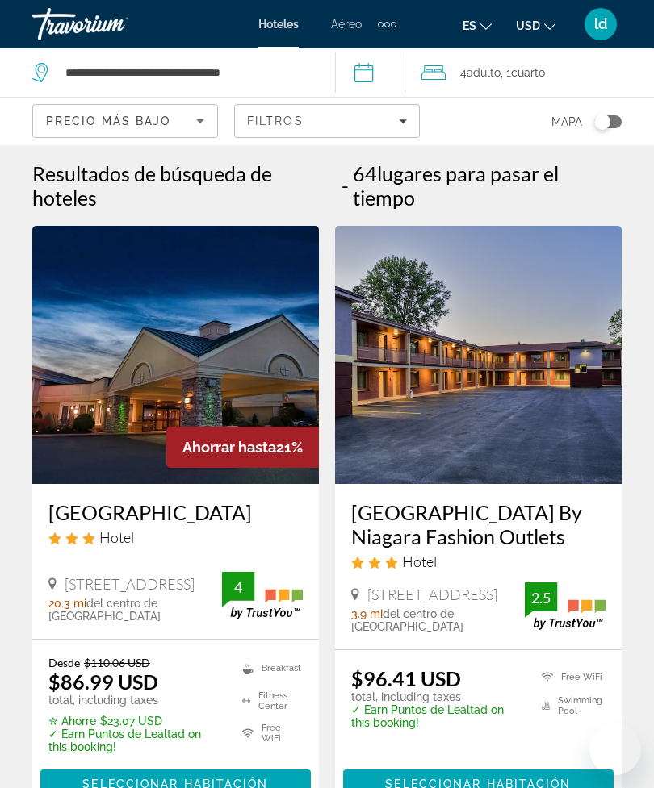 This screenshot has width=654, height=788. Describe the element at coordinates (346, 24) in the screenshot. I see `span: Aéreo` at that location.